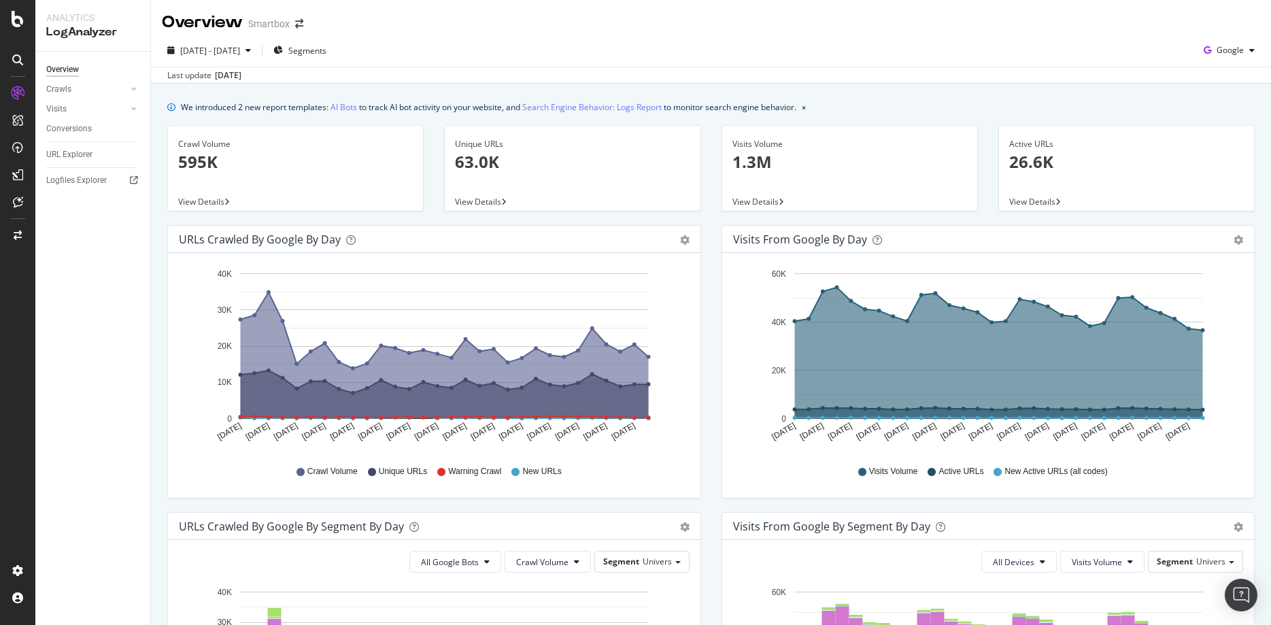  Describe the element at coordinates (1126, 162) in the screenshot. I see `p: 26.6K` at that location.